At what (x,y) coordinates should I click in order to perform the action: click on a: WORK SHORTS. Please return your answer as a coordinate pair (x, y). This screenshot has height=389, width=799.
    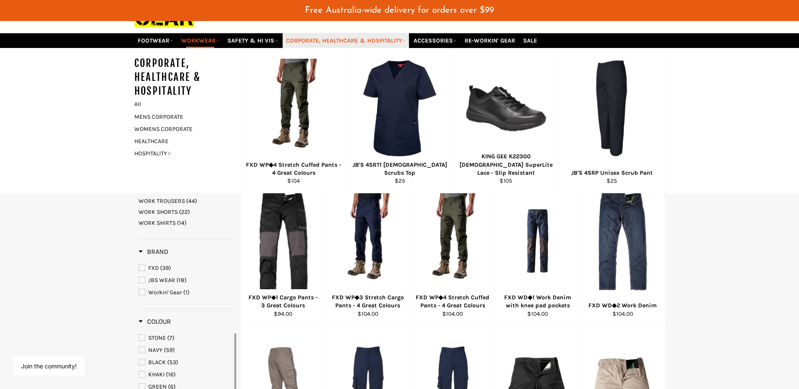
    Looking at the image, I should click on (187, 212).